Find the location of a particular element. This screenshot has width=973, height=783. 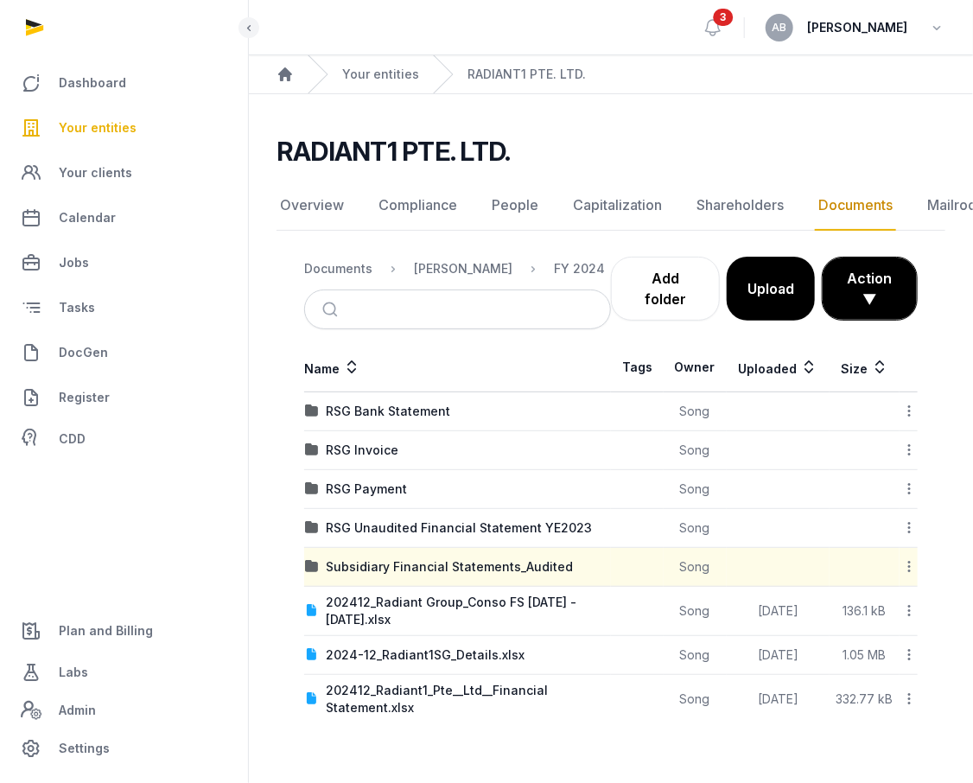

div: Subsidiary Financial Statements_Audited is located at coordinates (449, 567).